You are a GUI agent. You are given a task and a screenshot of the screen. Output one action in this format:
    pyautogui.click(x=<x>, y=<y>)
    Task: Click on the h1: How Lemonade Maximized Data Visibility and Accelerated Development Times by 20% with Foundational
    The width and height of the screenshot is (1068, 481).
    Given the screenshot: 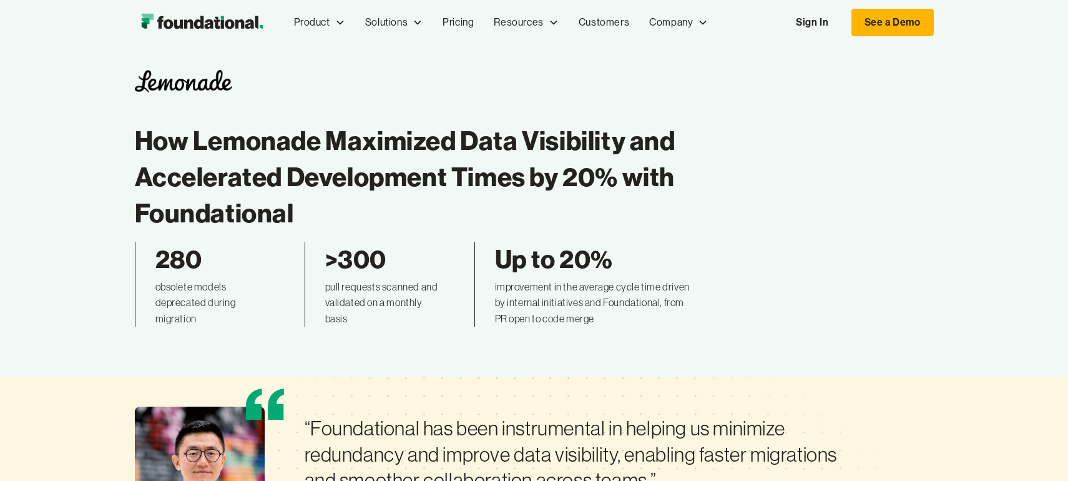 What is the action you would take?
    pyautogui.click(x=414, y=177)
    